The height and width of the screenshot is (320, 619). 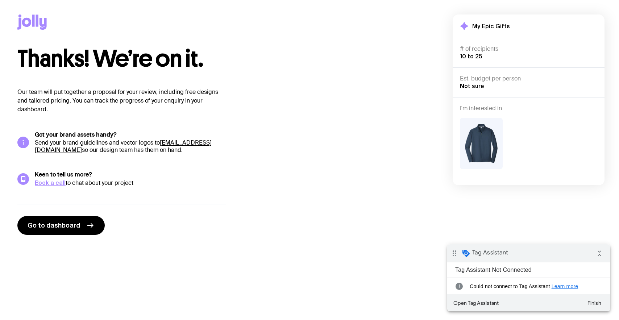 I want to click on i: Collapse debug badge, so click(x=152, y=9).